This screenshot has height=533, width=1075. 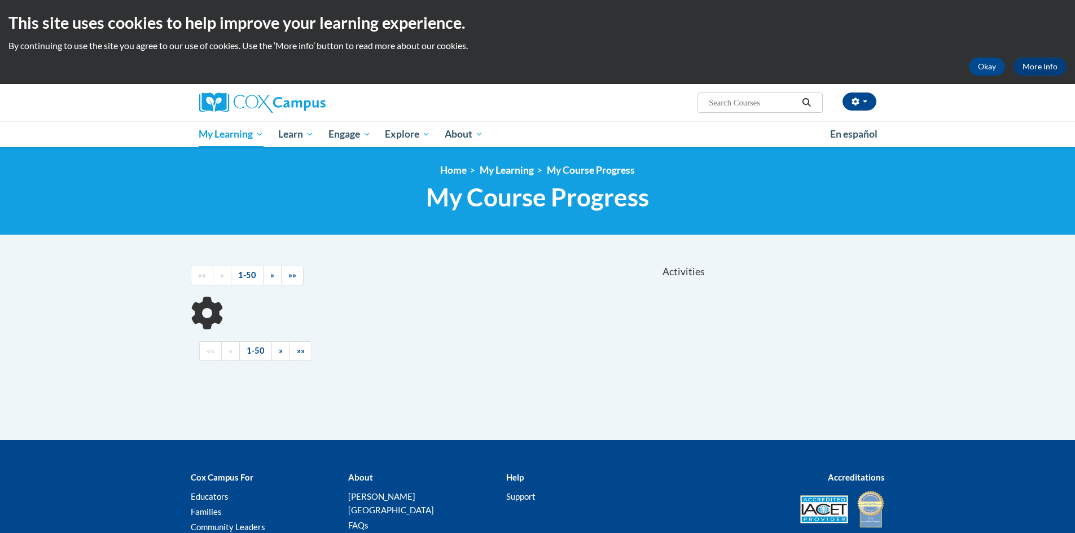 I want to click on a: About, so click(x=464, y=134).